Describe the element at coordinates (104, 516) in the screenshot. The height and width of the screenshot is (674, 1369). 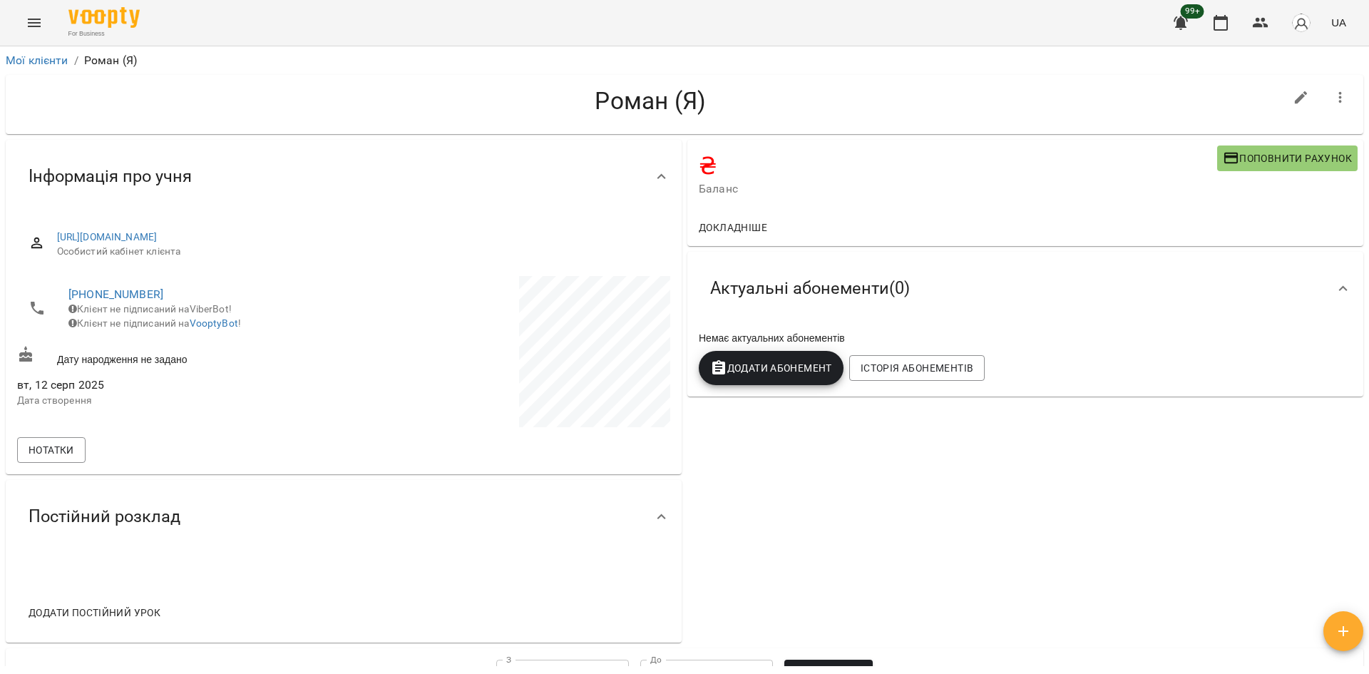
I see `span: Постійний розклад` at that location.